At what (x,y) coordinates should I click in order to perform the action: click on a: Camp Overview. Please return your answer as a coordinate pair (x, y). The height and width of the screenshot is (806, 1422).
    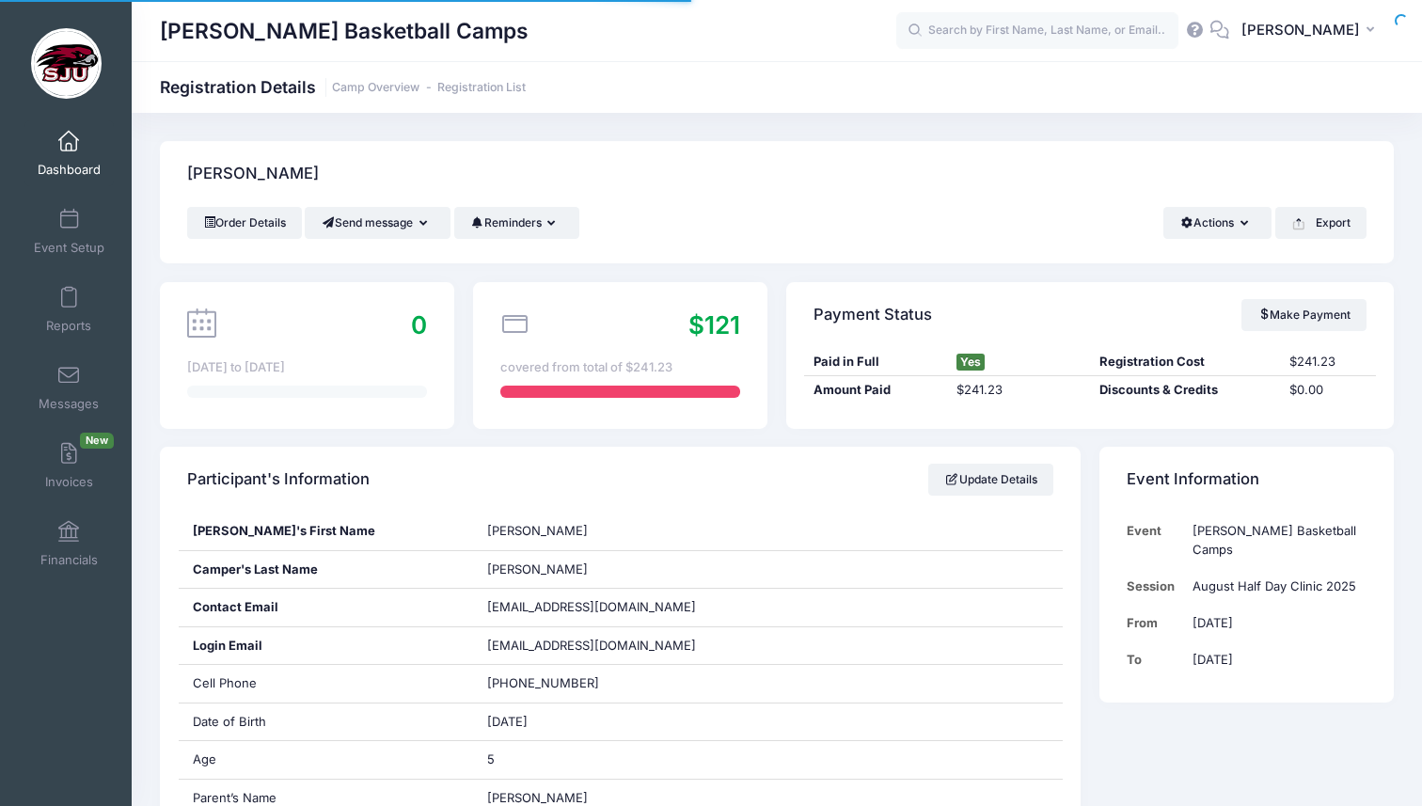
    Looking at the image, I should click on (375, 87).